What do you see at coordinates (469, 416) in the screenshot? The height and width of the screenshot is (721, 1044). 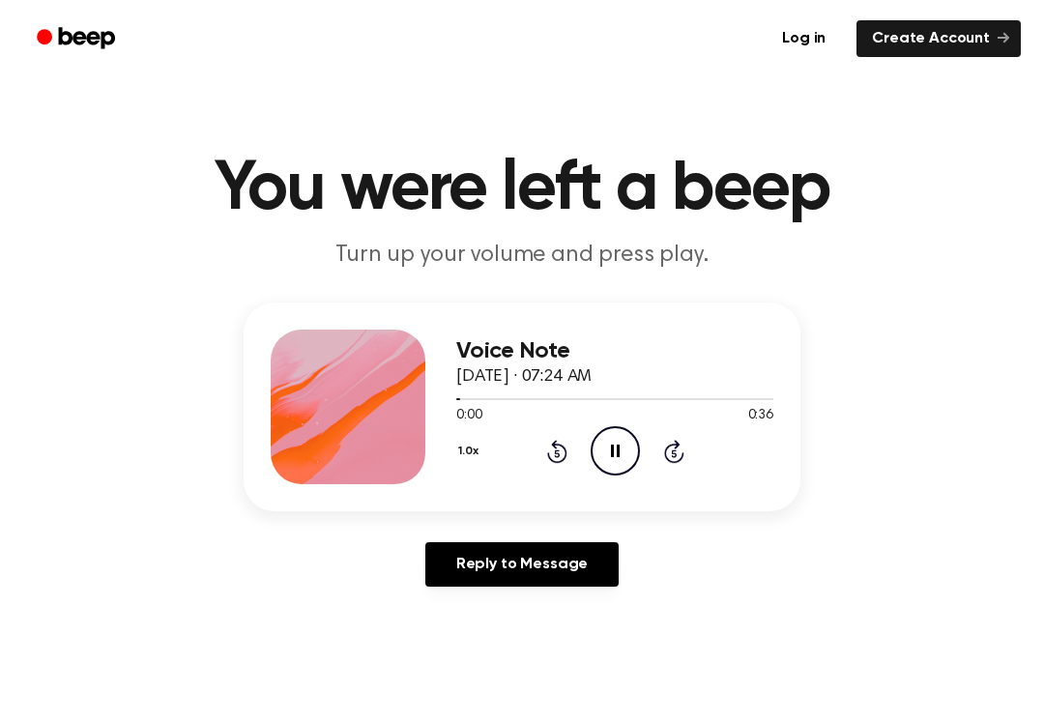 I see `span: 0:00` at bounding box center [469, 416].